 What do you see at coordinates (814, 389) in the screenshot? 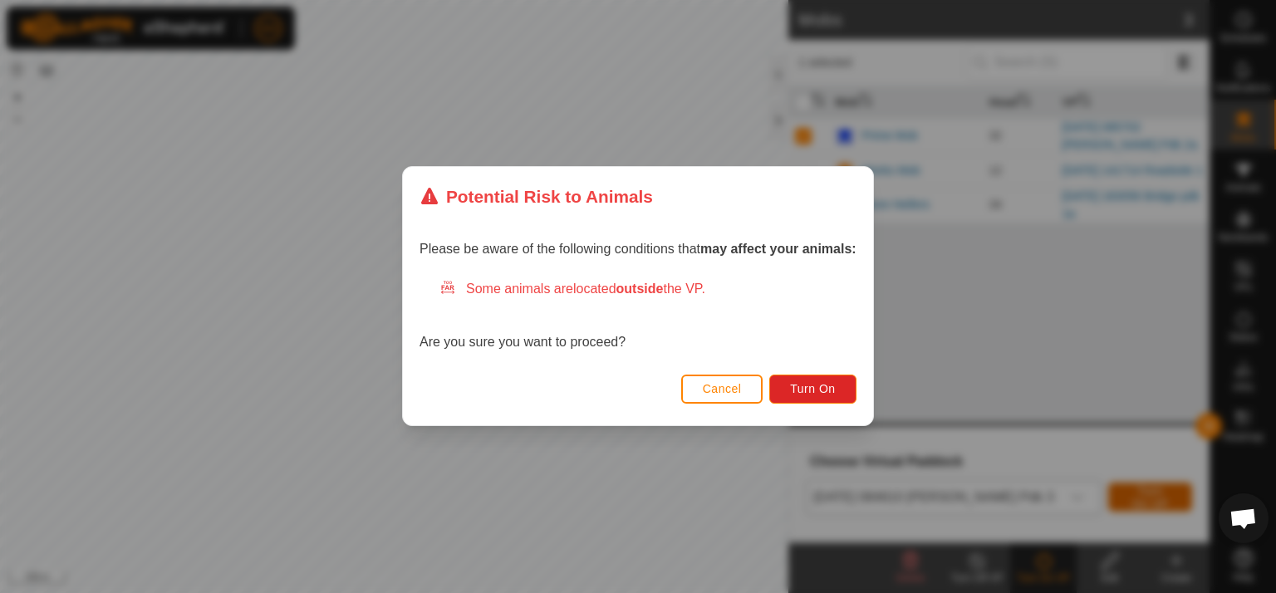
I see `button: Turn On` at bounding box center [814, 389].